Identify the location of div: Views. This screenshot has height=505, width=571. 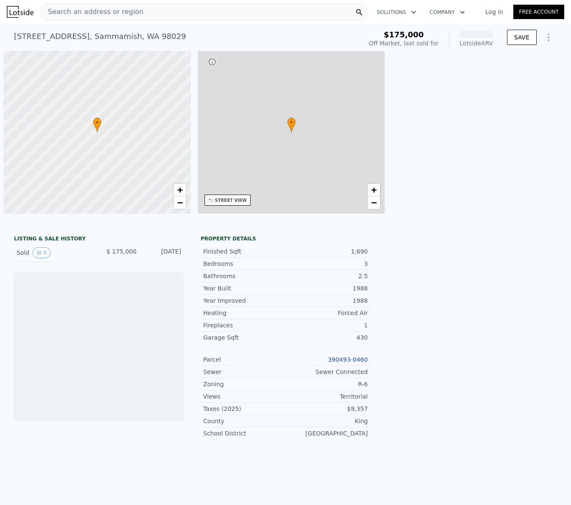
(244, 397).